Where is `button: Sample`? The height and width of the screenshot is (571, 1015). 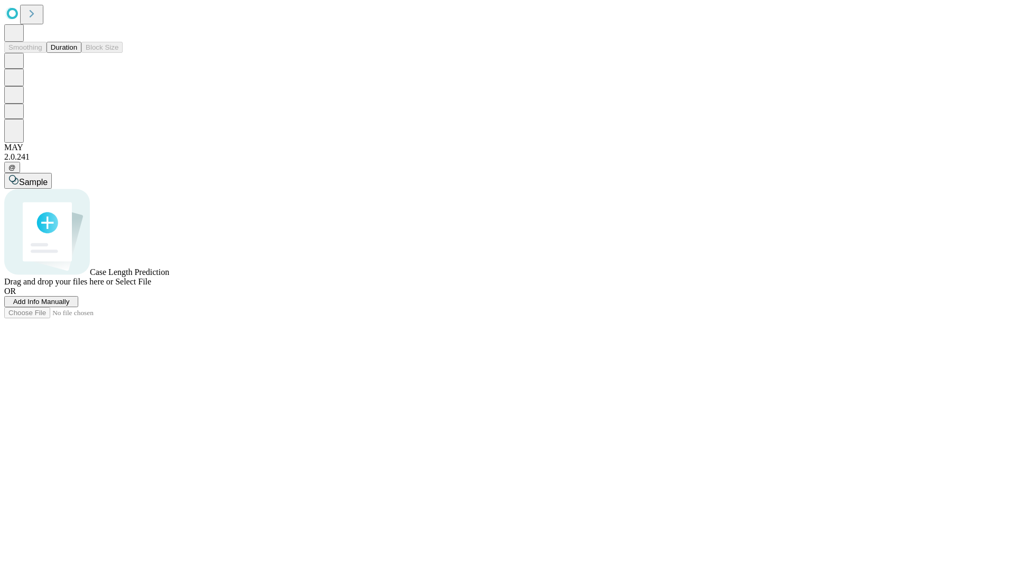 button: Sample is located at coordinates (28, 181).